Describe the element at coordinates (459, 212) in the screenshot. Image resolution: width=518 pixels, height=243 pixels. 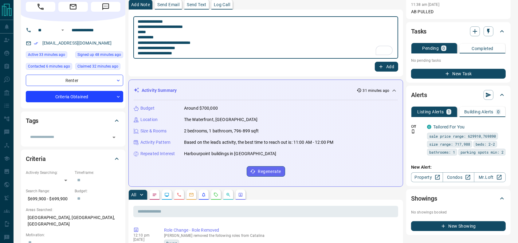
I see `p: No showings booked` at that location.